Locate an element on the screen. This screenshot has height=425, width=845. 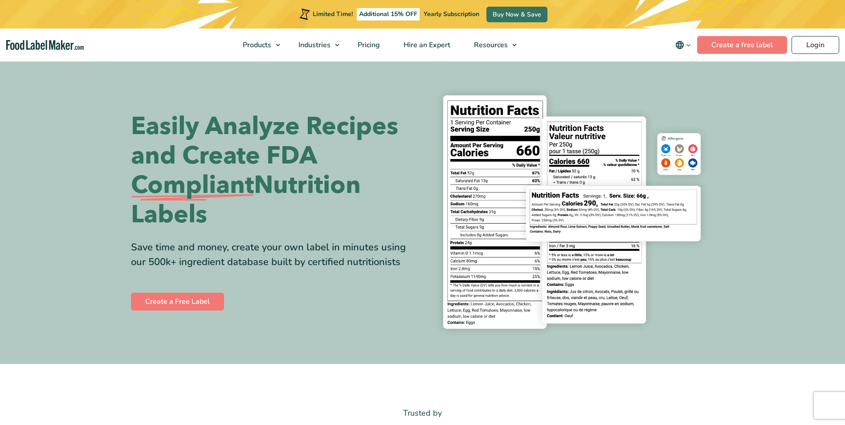
a: Industries is located at coordinates (315, 45).